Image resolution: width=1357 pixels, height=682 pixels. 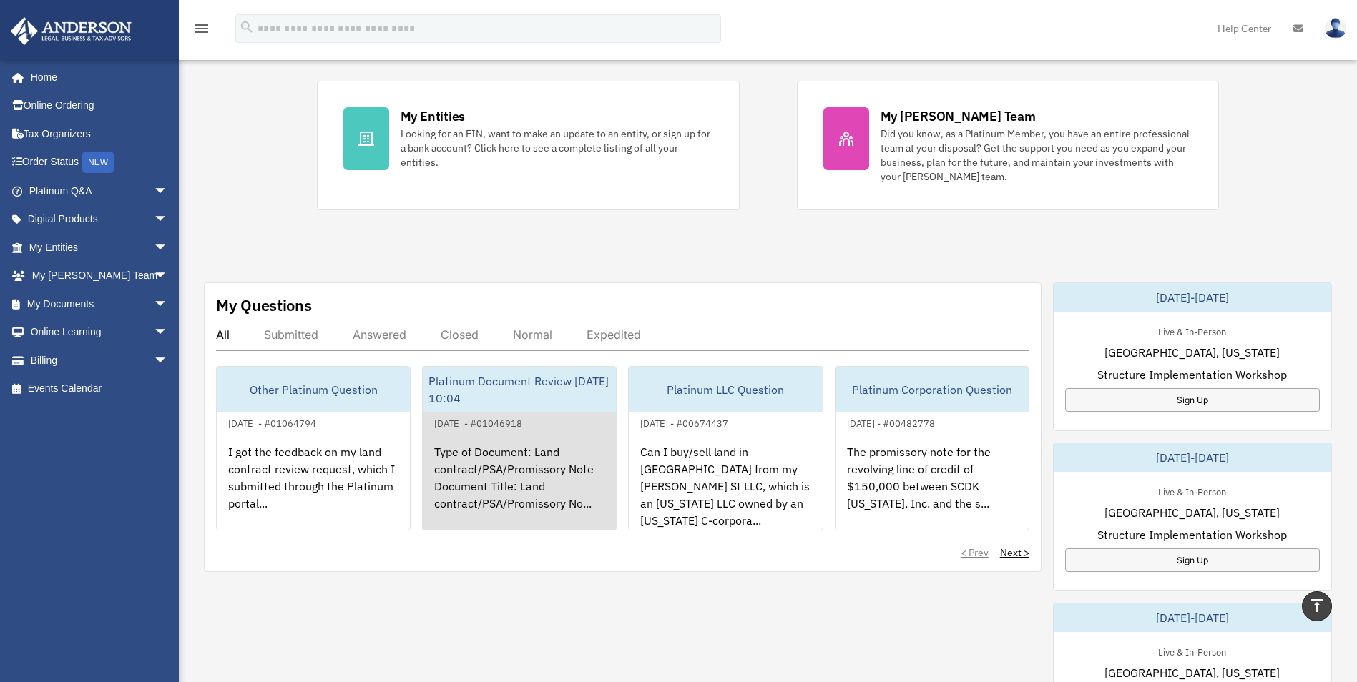 What do you see at coordinates (313, 488) in the screenshot?
I see `div: I got the feedback on my land contract review request, which I submitted through the Platinum por...` at bounding box center [313, 488].